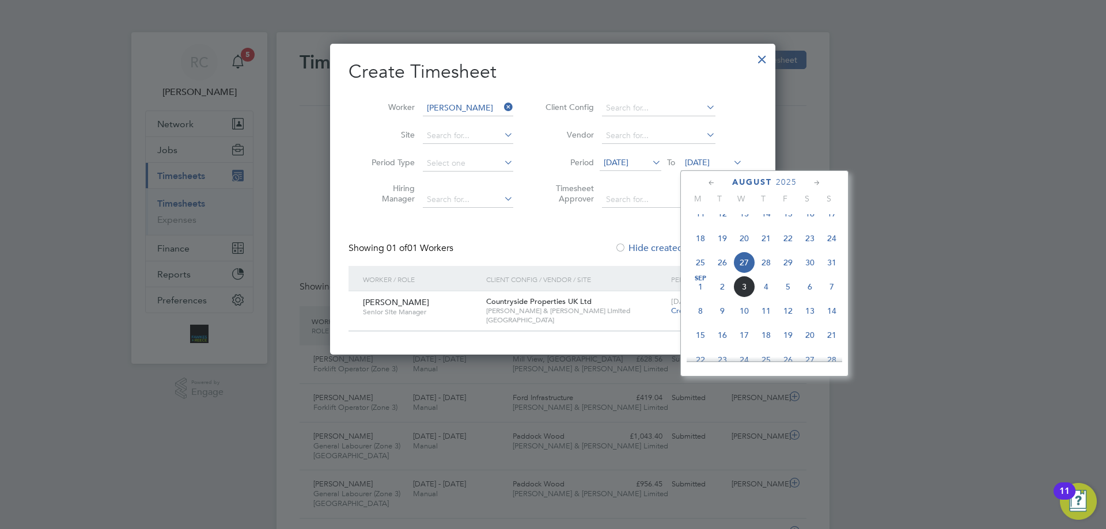 This screenshot has width=1106, height=529. I want to click on span: Create timesheet, so click(700, 310).